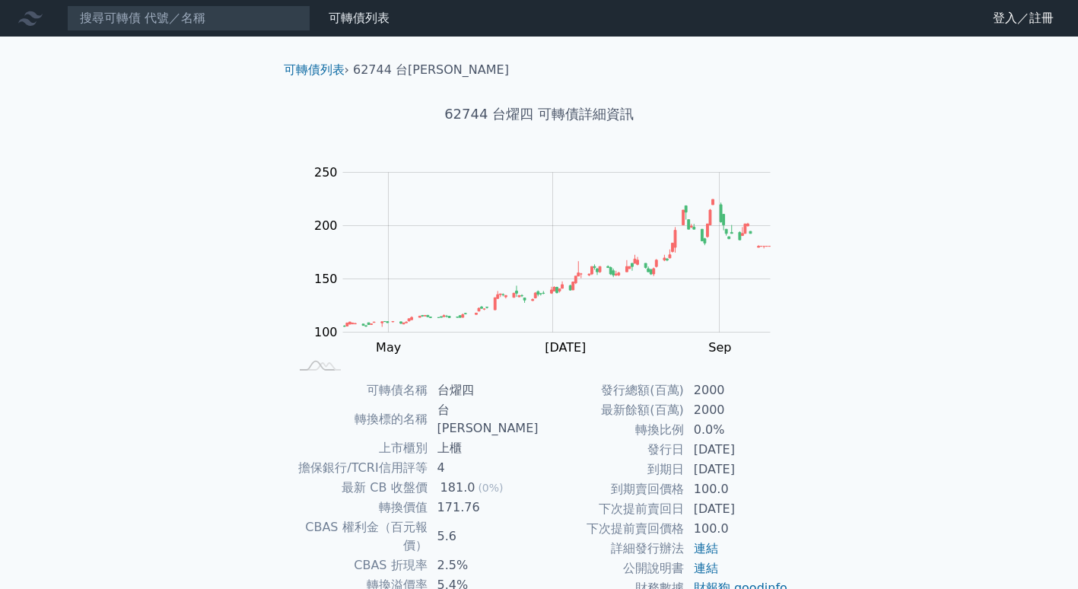 This screenshot has height=589, width=1078. What do you see at coordinates (326, 225) in the screenshot?
I see `tspan: 200` at bounding box center [326, 225].